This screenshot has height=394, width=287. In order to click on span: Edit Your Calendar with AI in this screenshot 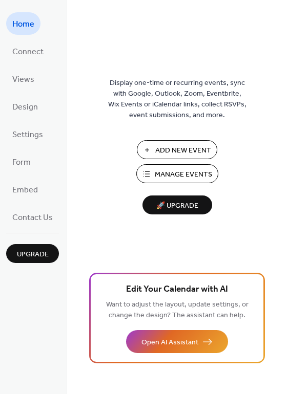, I will do `click(177, 290)`.